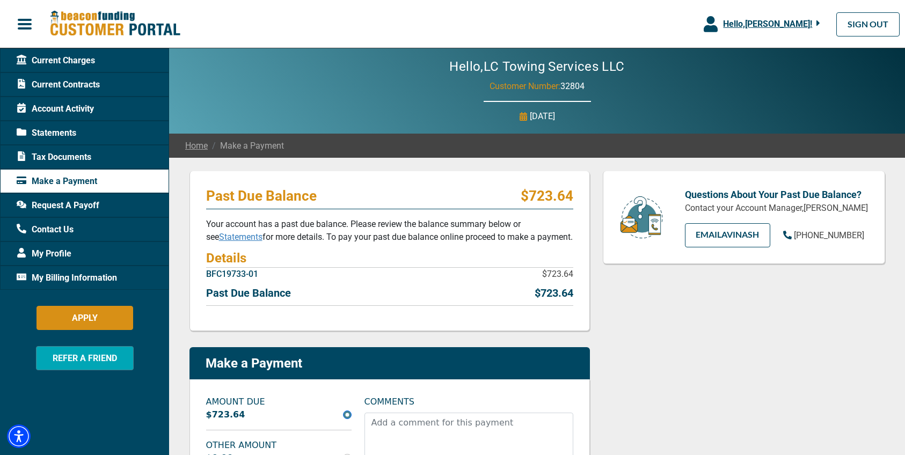 This screenshot has height=455, width=905. What do you see at coordinates (254, 363) in the screenshot?
I see `p: Make a Payment` at bounding box center [254, 363].